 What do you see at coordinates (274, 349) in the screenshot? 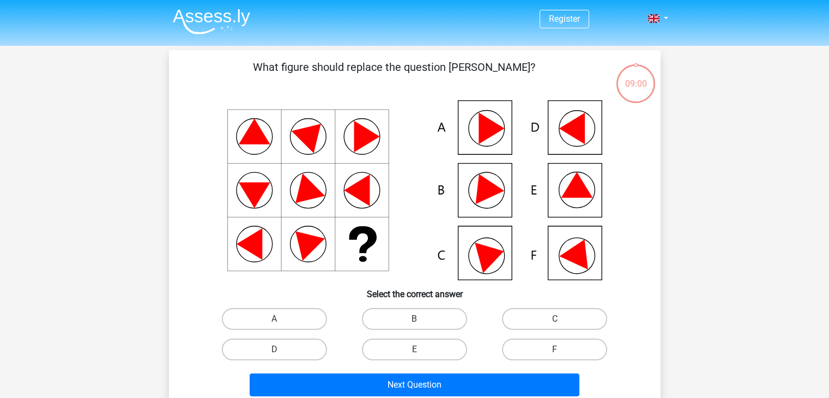
I see `label: D` at bounding box center [274, 349].